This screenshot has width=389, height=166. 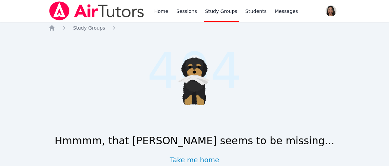 I want to click on a: Study Groups, so click(x=89, y=28).